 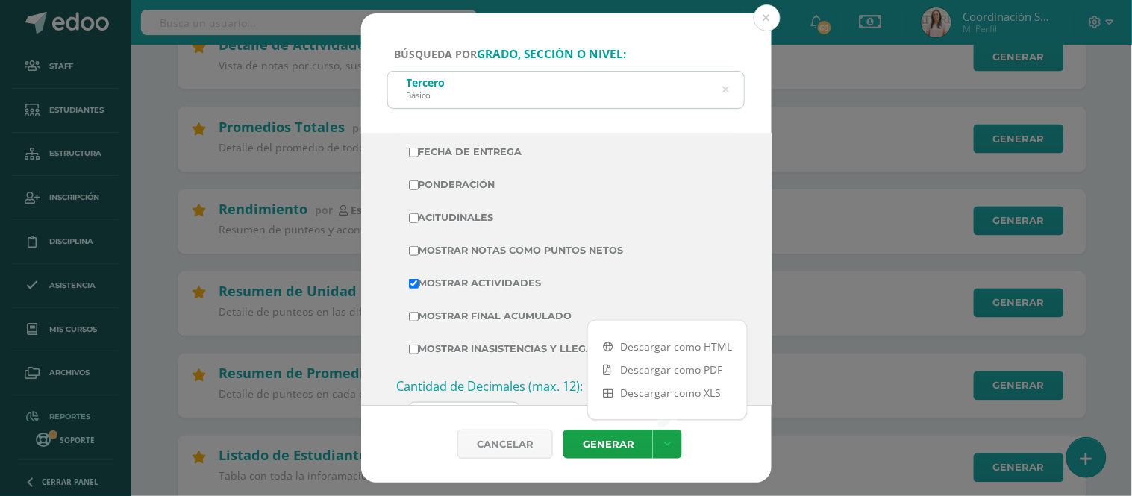 I want to click on div: Cancelar, so click(x=505, y=444).